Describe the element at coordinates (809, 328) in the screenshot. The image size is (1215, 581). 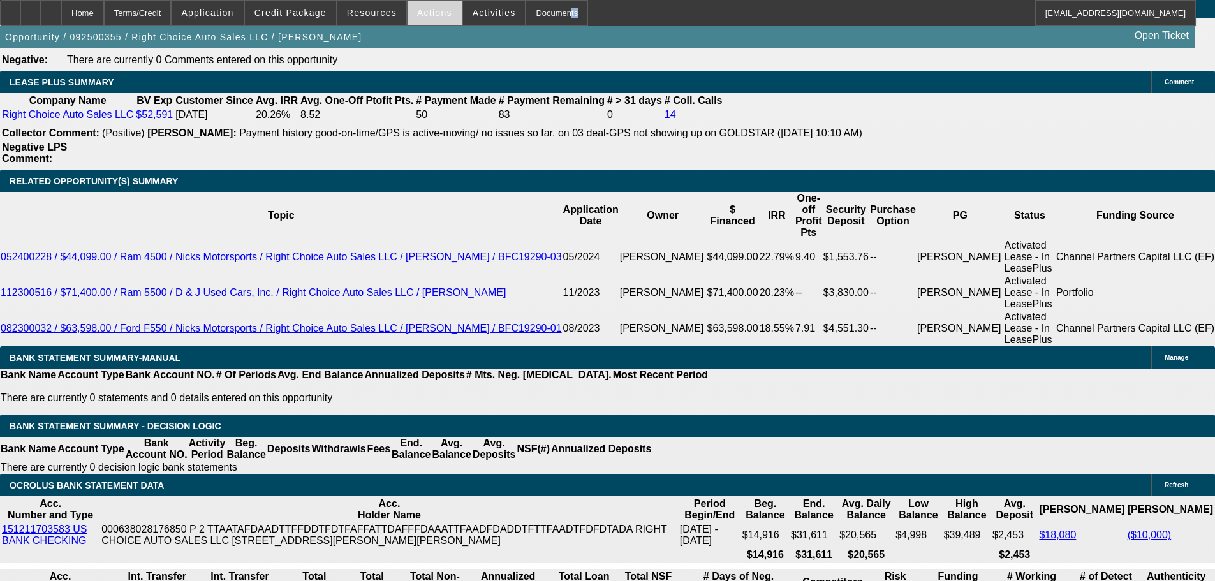
I see `td: 7.91` at that location.